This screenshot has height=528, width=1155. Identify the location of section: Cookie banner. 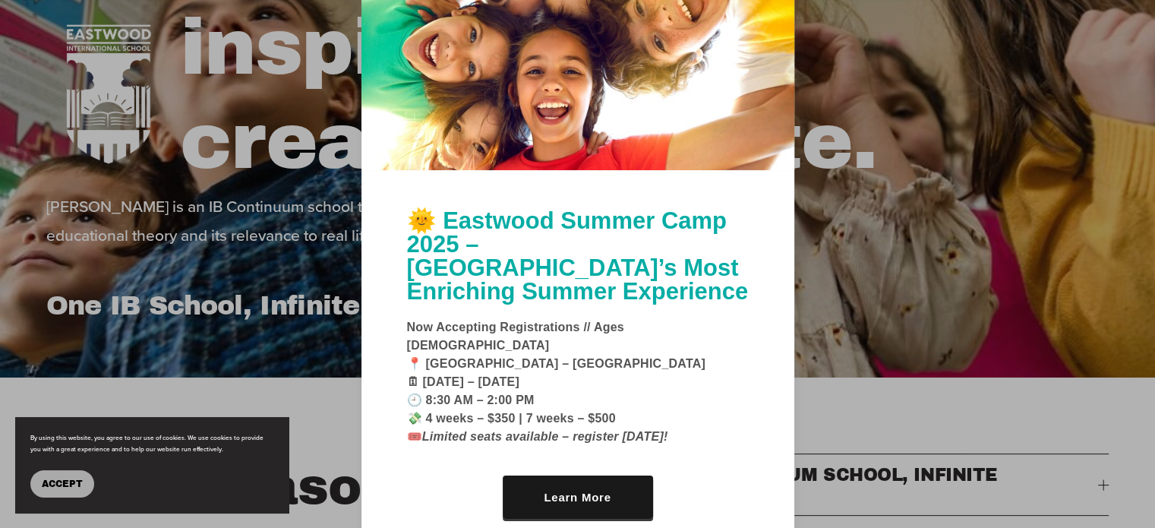
(152, 465).